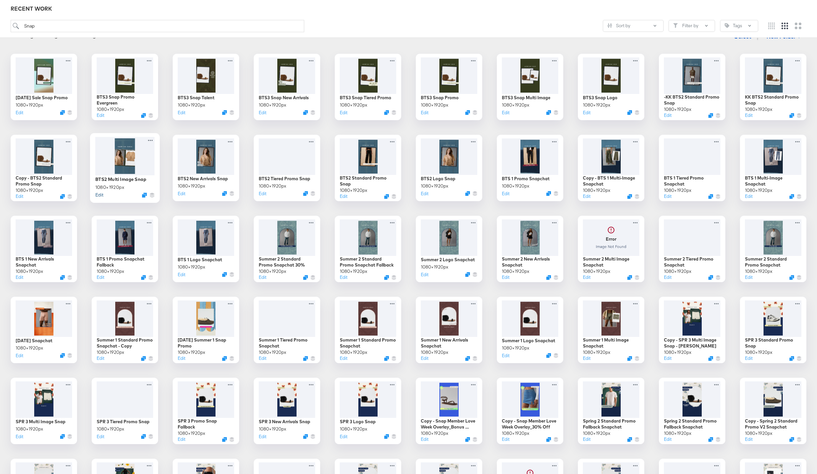 This screenshot has width=817, height=474. I want to click on div: BTS2 Standard Promo Snap1080×1920pxEditDuplicate, so click(368, 168).